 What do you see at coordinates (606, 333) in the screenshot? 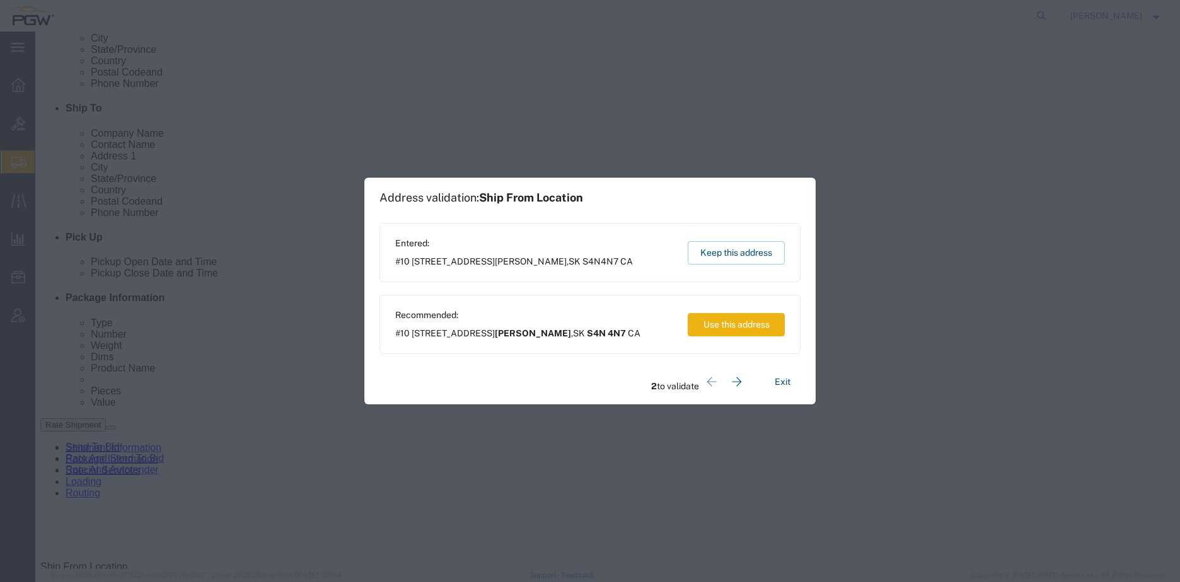
I see `span: S4N 4N7` at bounding box center [606, 333].